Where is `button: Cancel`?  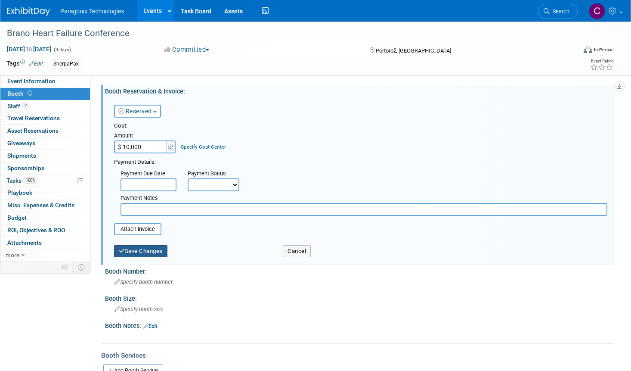
button: Cancel is located at coordinates (297, 251).